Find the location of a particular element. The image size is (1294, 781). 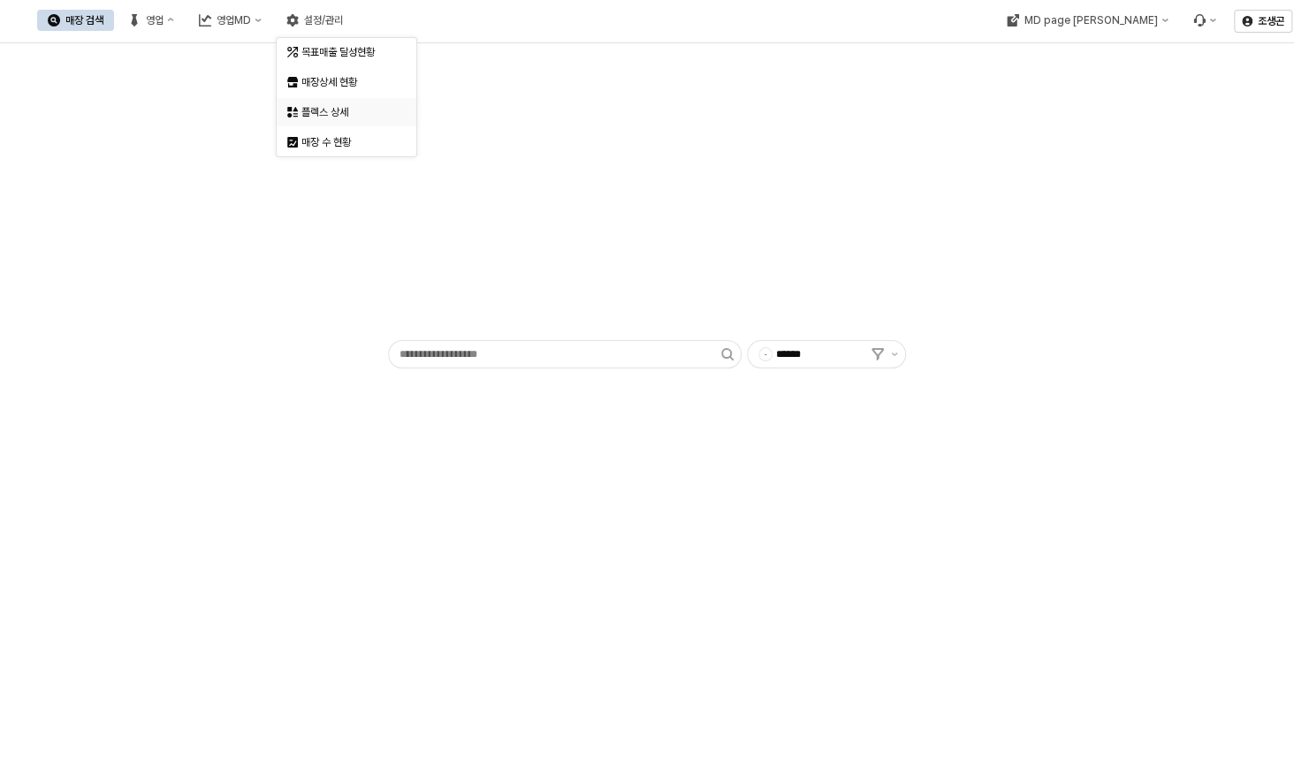

div: 매장 수 현황 is located at coordinates (348, 142).